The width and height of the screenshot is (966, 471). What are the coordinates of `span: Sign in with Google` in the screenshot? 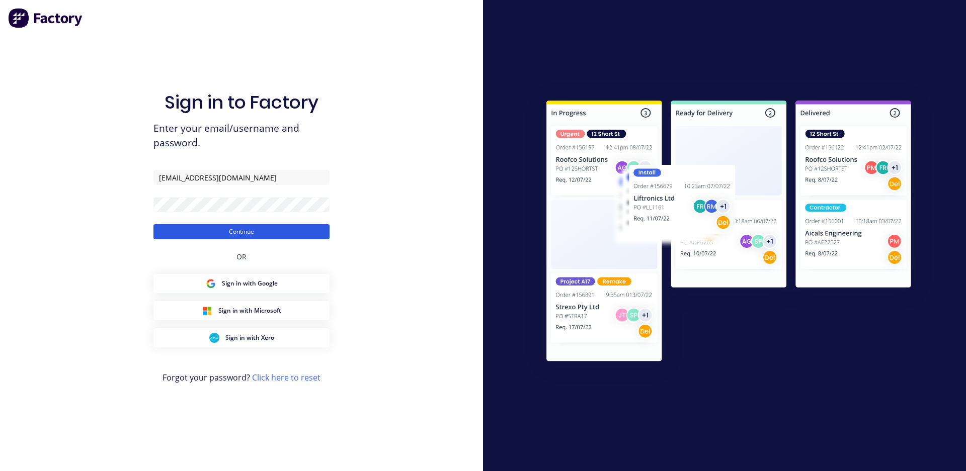 It's located at (250, 284).